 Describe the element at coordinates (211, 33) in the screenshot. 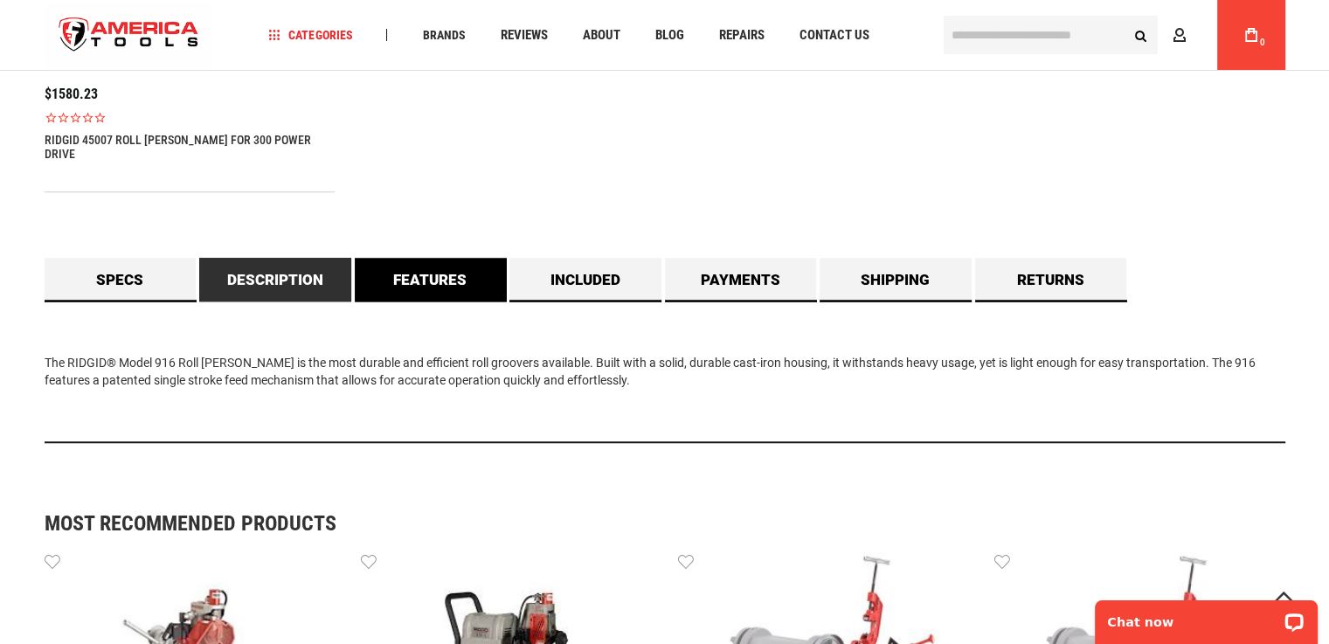

I see `button: Open LiveChat chat widget` at that location.